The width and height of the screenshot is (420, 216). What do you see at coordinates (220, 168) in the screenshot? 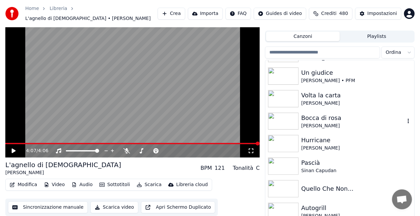
I see `div: 121` at bounding box center [220, 168].